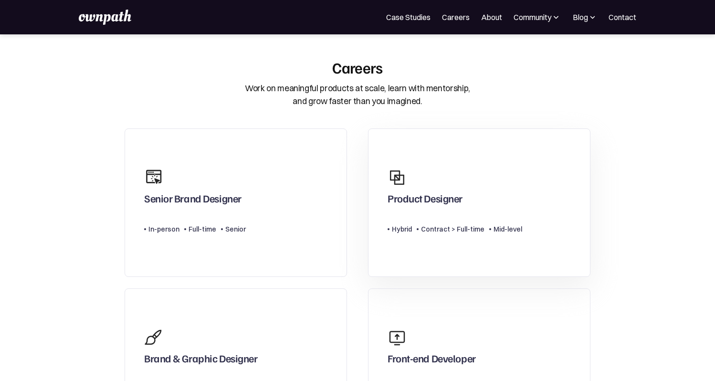 This screenshot has height=381, width=715. Describe the element at coordinates (408, 17) in the screenshot. I see `a: Case Studies` at that location.